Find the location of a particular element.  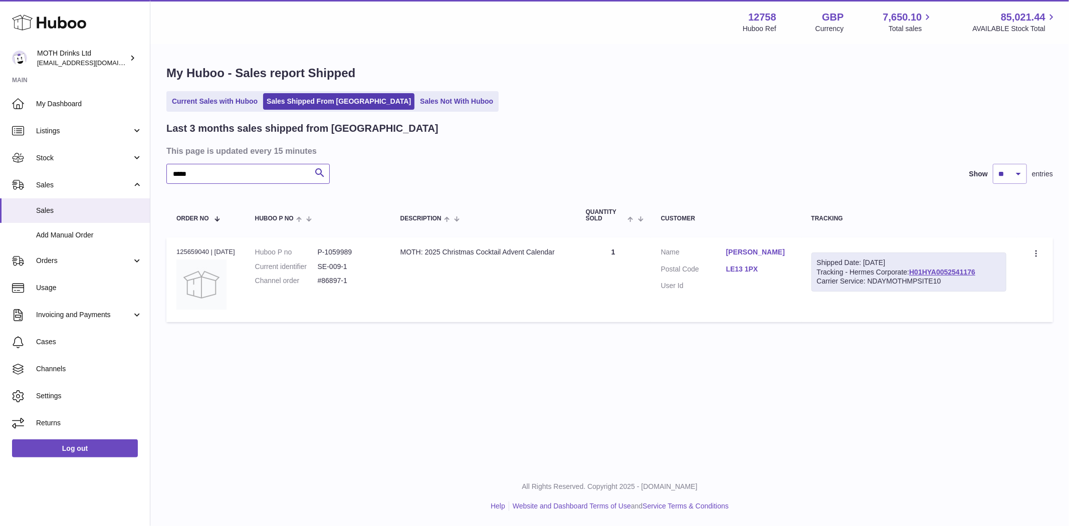

dt: Postal Code is located at coordinates (694, 271).